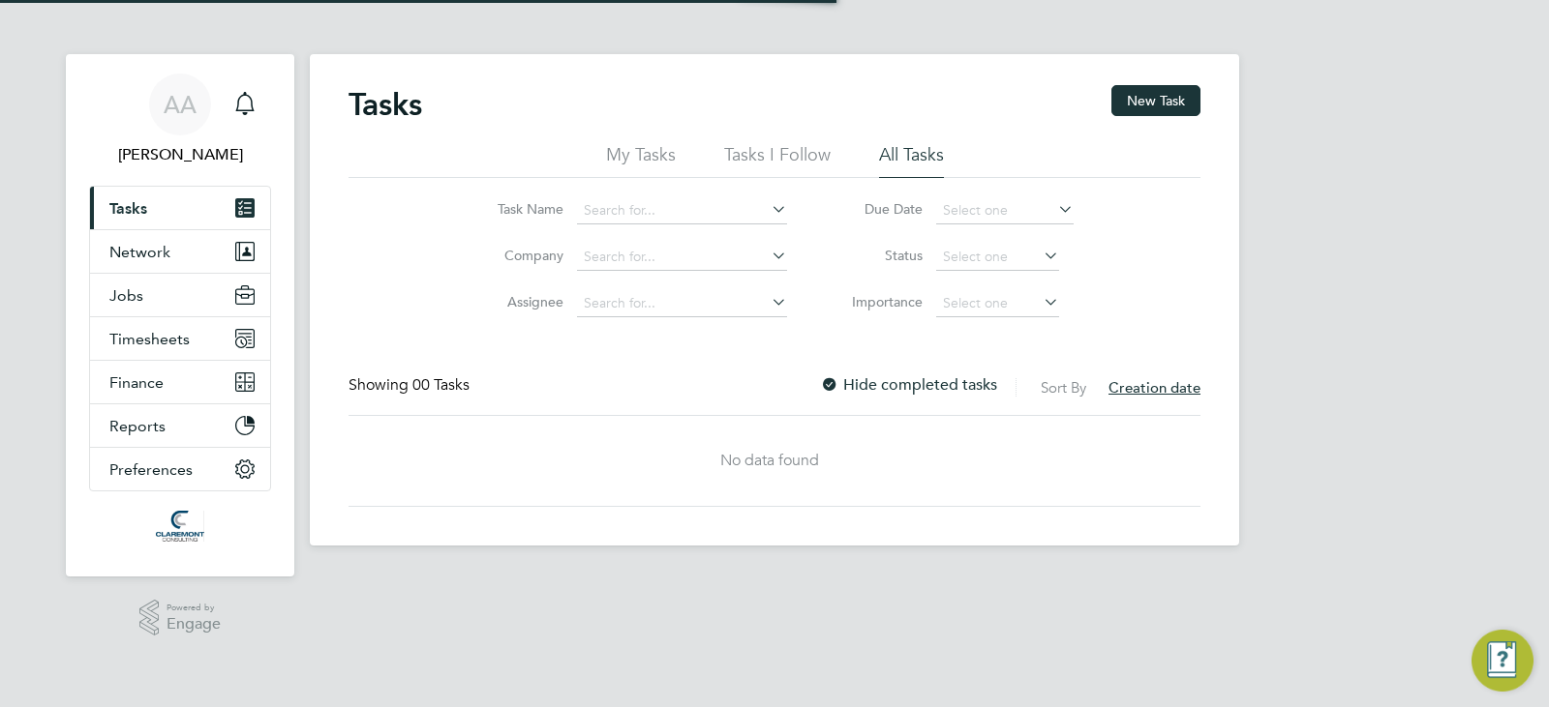 The image size is (1549, 707). I want to click on span: Tasks, so click(128, 208).